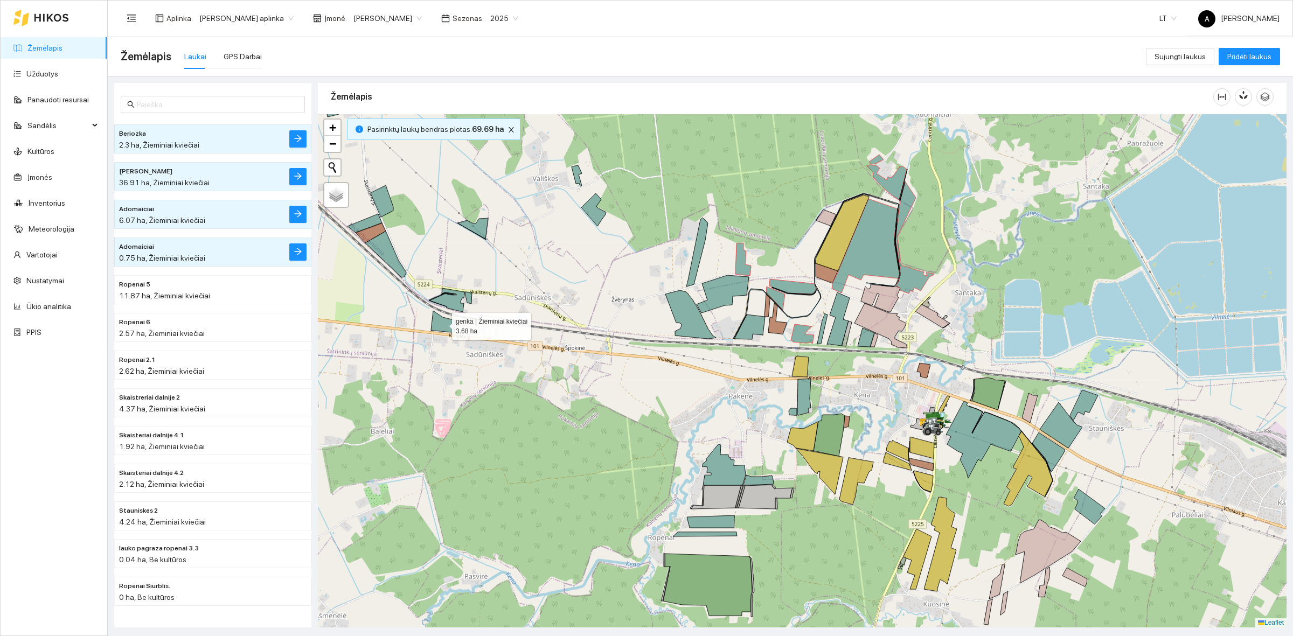  I want to click on span: 2.3 ha, Žieminiai kviečiai, so click(159, 145).